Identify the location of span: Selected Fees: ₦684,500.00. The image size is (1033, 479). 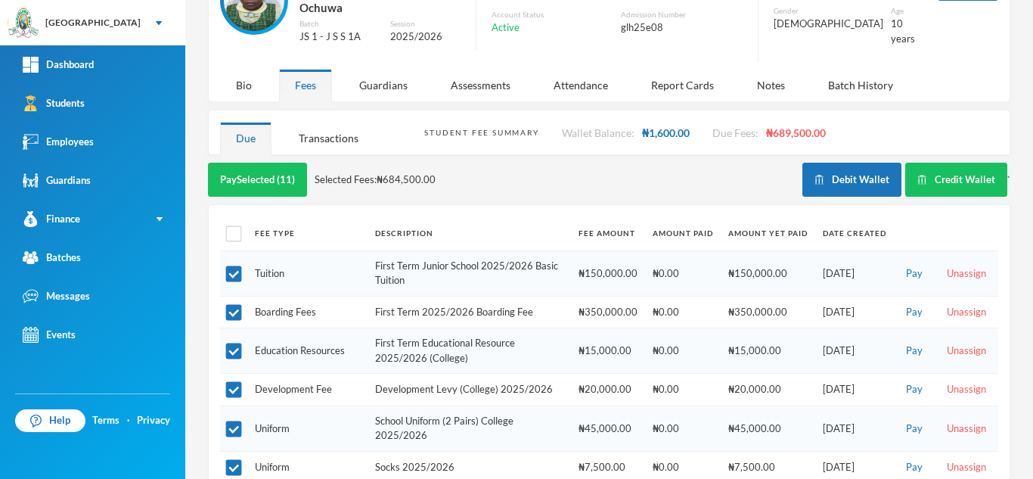
(375, 180).